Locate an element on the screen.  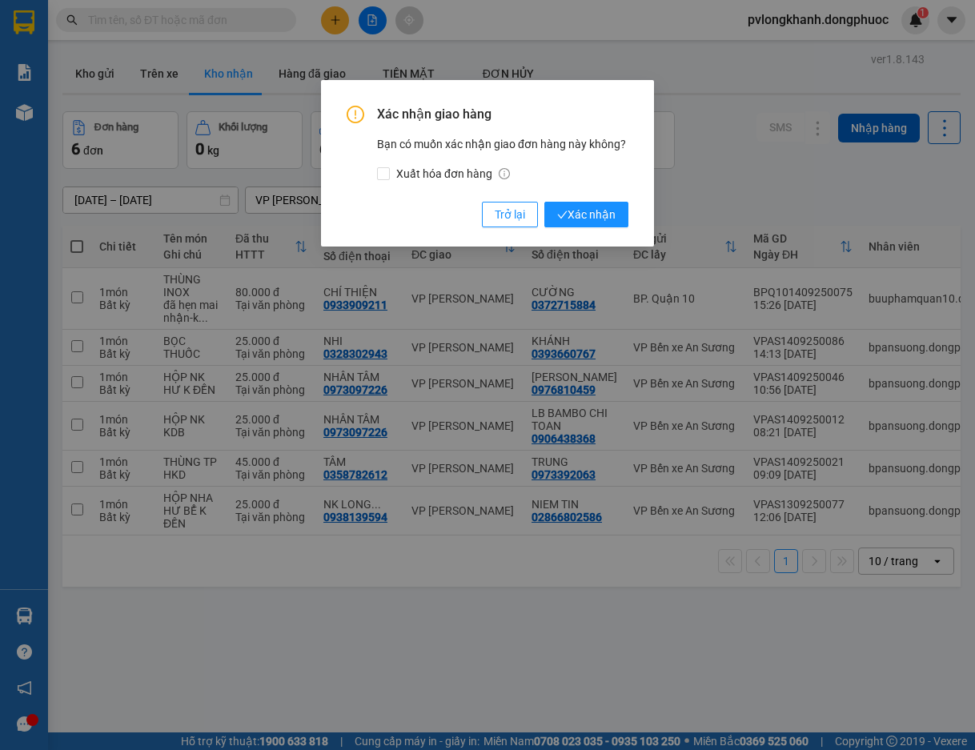
span: Trở lại is located at coordinates (510, 214).